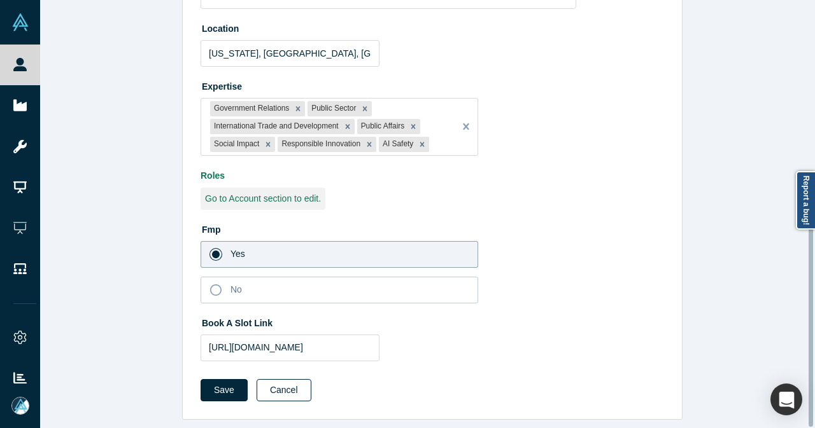  I want to click on div: Social Impact, so click(235, 144).